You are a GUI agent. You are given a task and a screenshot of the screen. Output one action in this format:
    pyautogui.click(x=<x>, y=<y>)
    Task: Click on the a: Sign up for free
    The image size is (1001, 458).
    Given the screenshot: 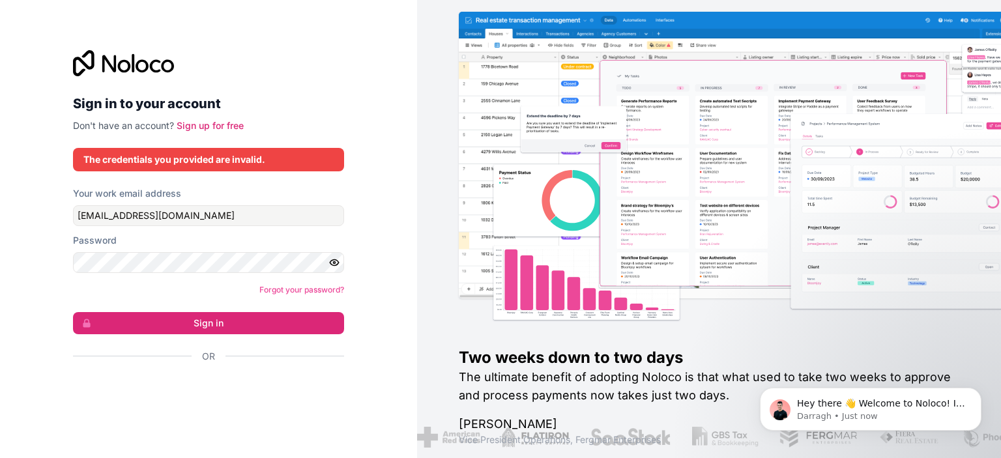 What is the action you would take?
    pyautogui.click(x=210, y=125)
    